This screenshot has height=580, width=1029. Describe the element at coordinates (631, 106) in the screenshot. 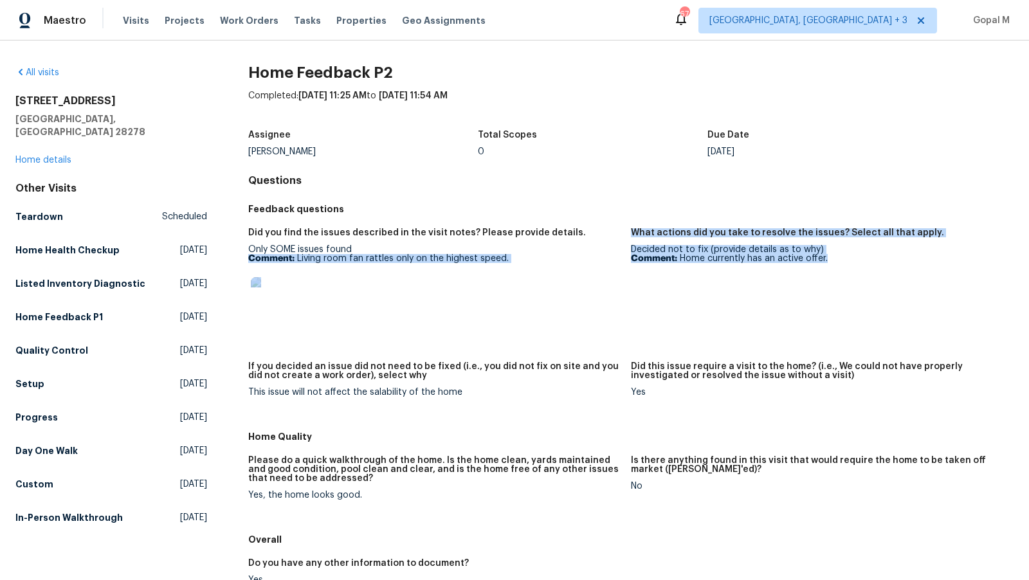

I see `div: Completed: to` at that location.